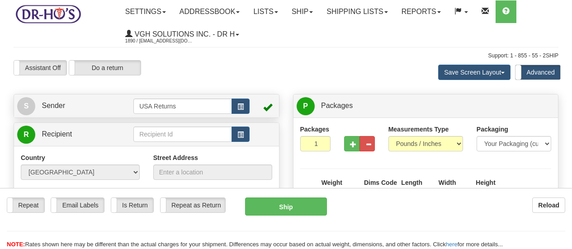 The image size is (572, 249). I want to click on label: Repeat as Return, so click(193, 205).